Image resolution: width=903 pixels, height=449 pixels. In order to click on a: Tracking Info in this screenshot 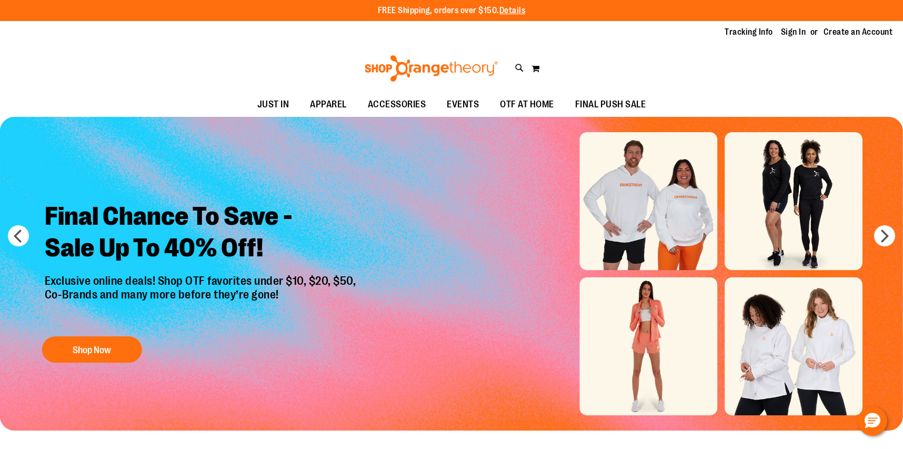, I will do `click(749, 32)`.